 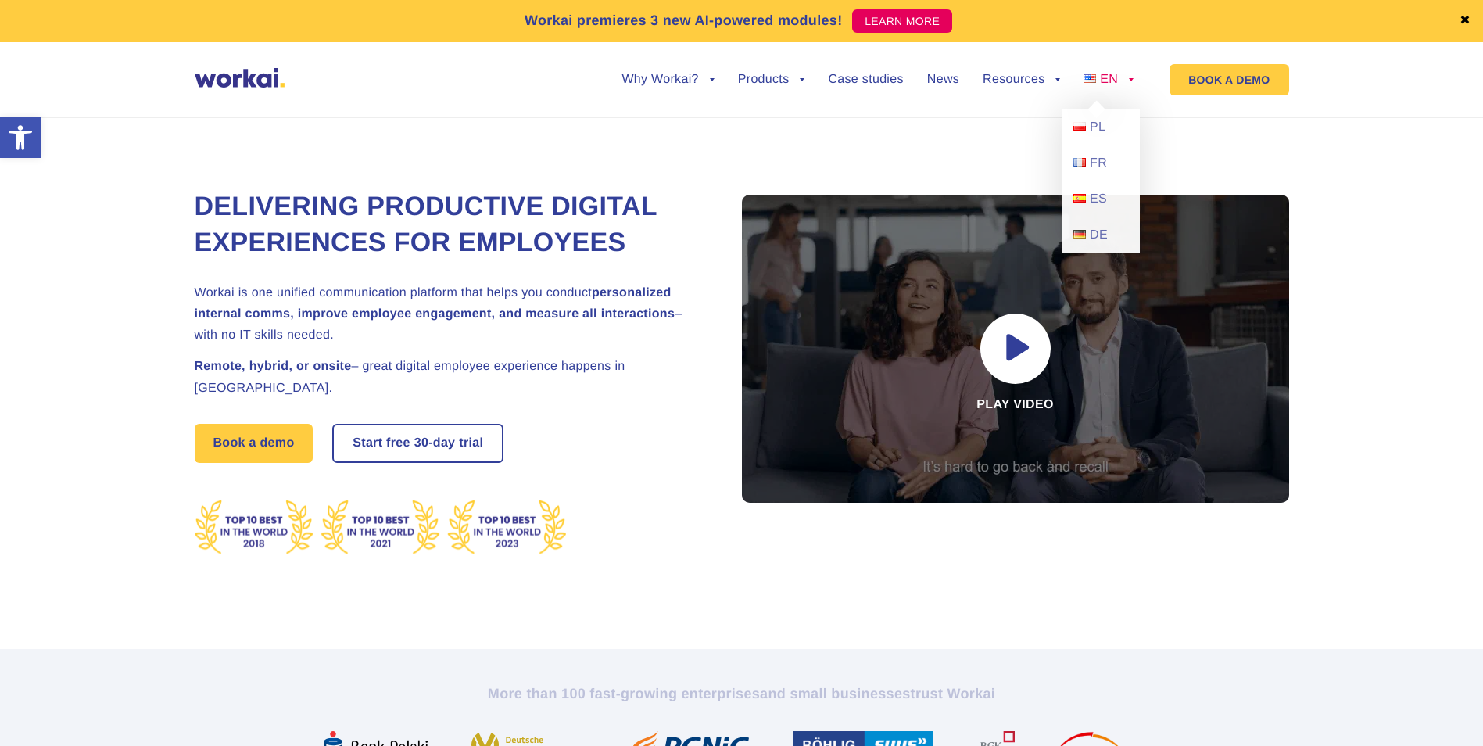 What do you see at coordinates (1016, 349) in the screenshot?
I see `div: Play video` at bounding box center [1016, 349].